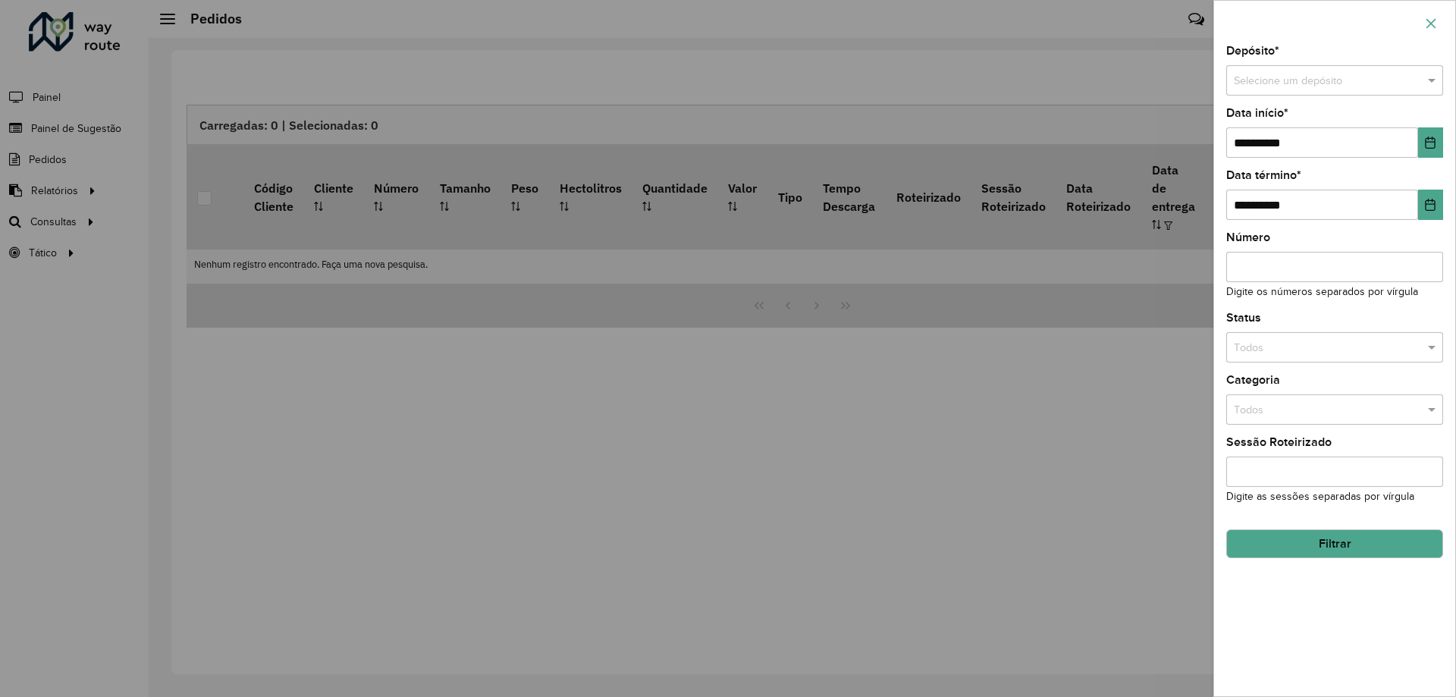 This screenshot has height=697, width=1456. What do you see at coordinates (1248, 237) in the screenshot?
I see `label: Número` at bounding box center [1248, 237].